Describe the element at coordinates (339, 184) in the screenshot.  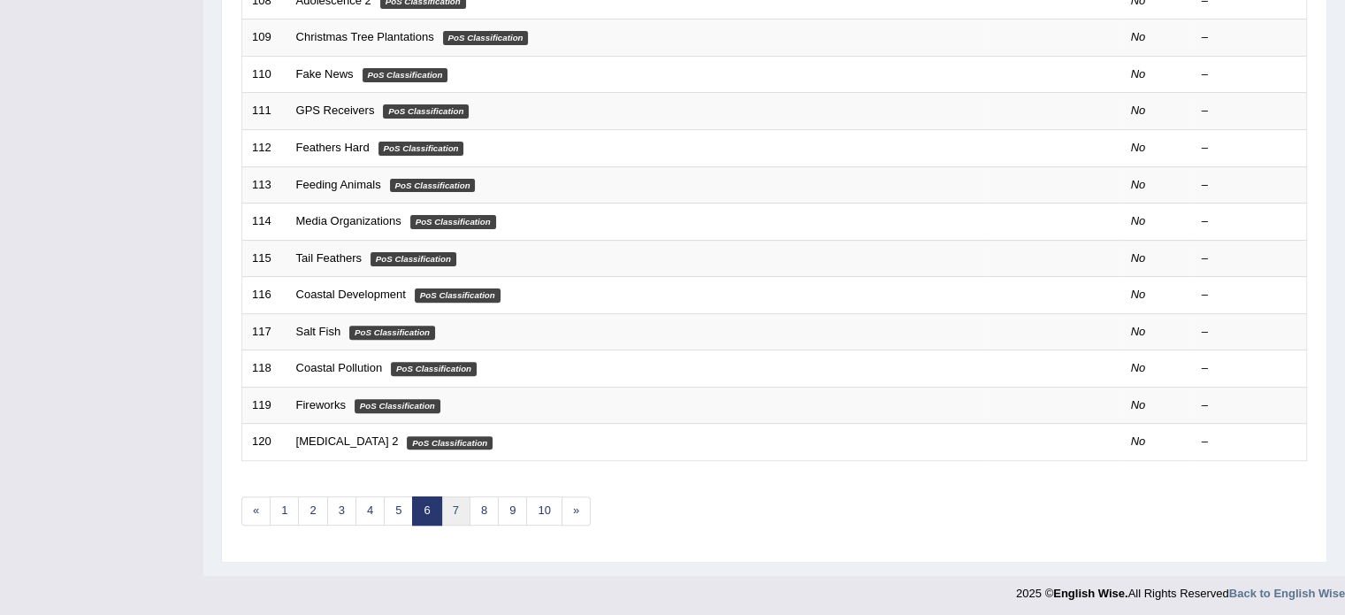
I see `a: Feeding Animals` at that location.